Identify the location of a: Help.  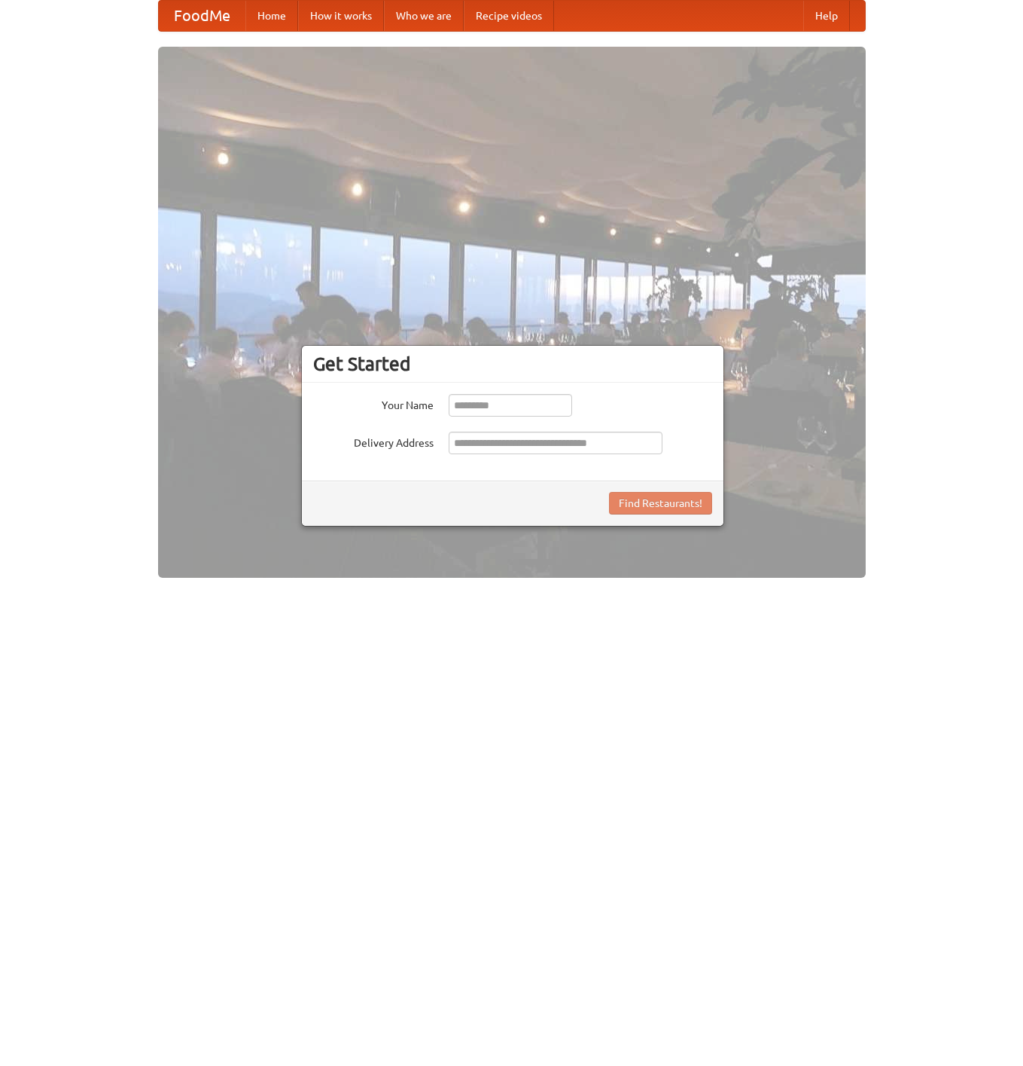
(827, 16).